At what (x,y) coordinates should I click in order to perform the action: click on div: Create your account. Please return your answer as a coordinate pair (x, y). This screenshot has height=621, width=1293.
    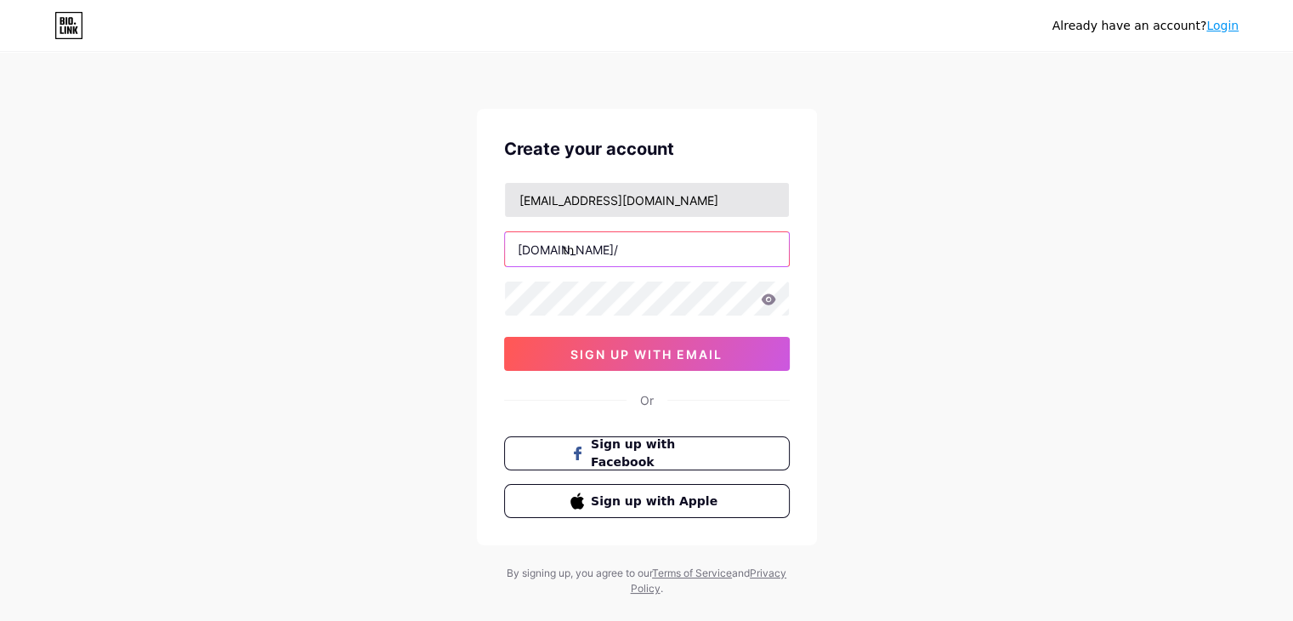
    Looking at the image, I should click on (647, 149).